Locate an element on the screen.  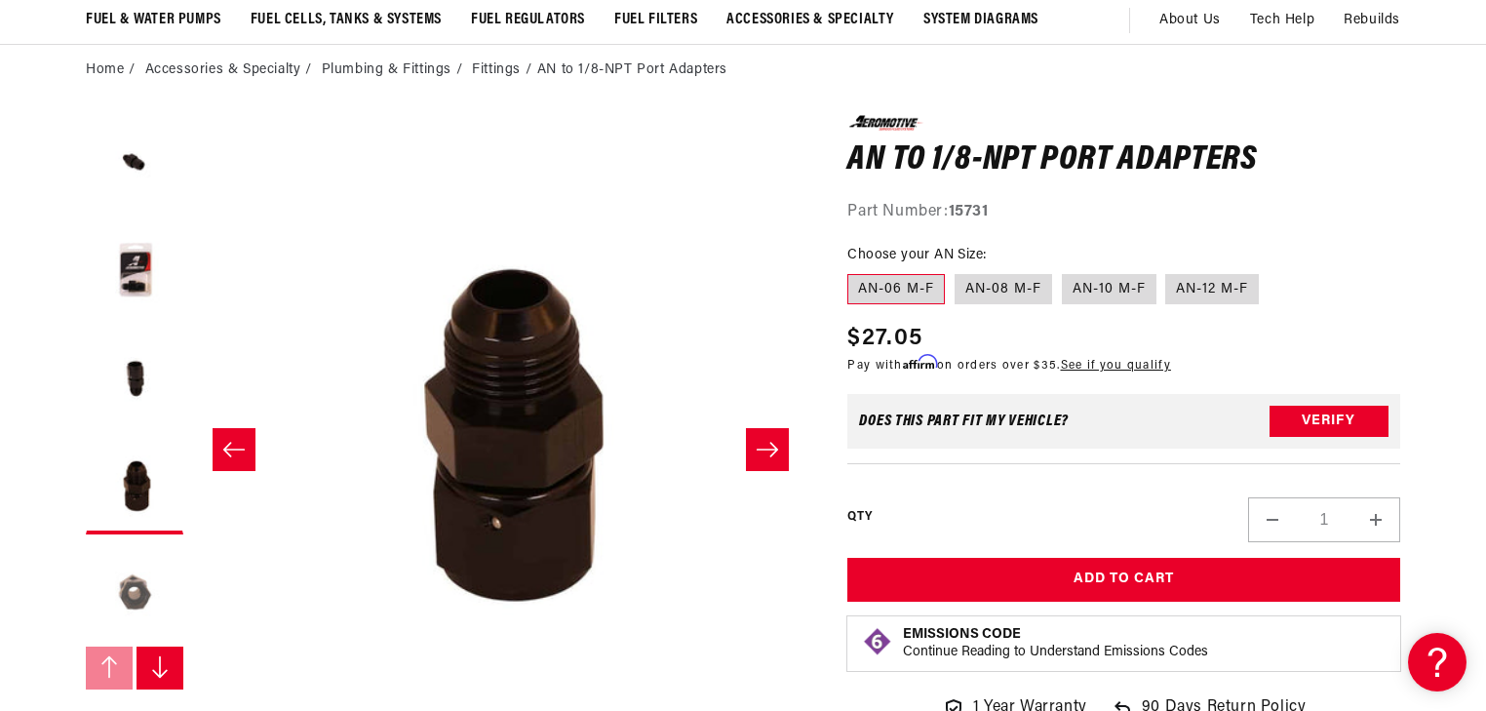
button: Emissions CodeContinue Reading to Understand Emissions Codes is located at coordinates (1055, 644).